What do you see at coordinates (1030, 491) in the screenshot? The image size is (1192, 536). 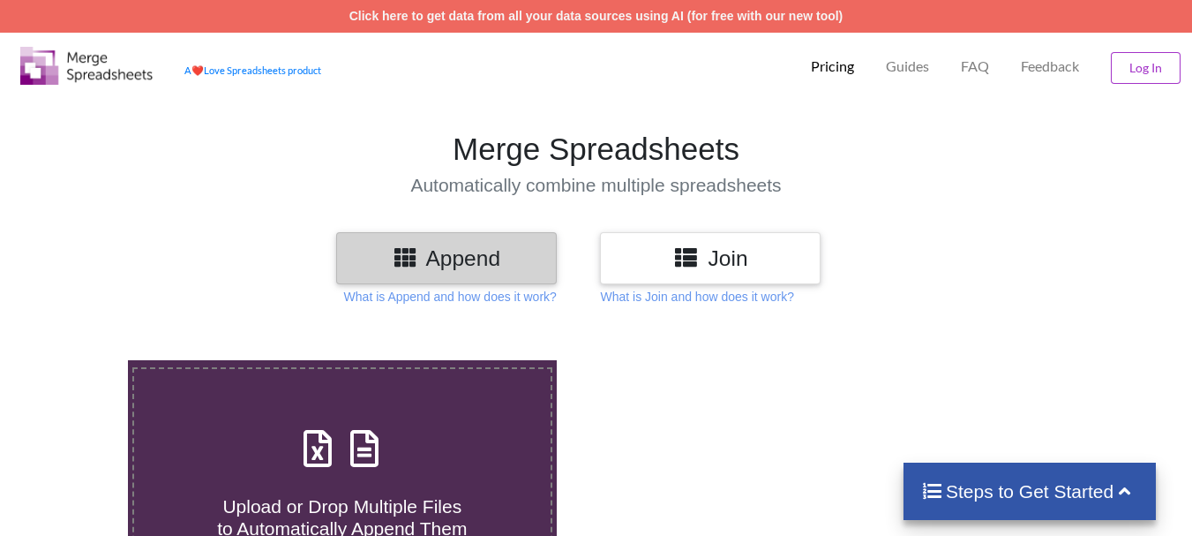 I see `h4: Steps to Get Started` at bounding box center [1030, 491].